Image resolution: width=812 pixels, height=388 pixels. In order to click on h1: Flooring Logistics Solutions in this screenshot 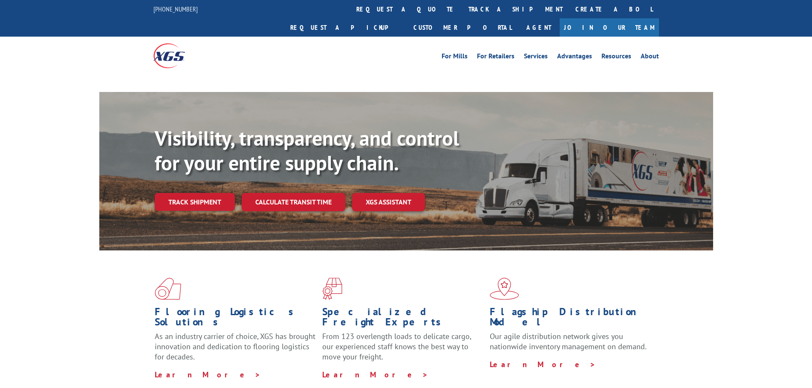, I will do `click(235, 319)`.